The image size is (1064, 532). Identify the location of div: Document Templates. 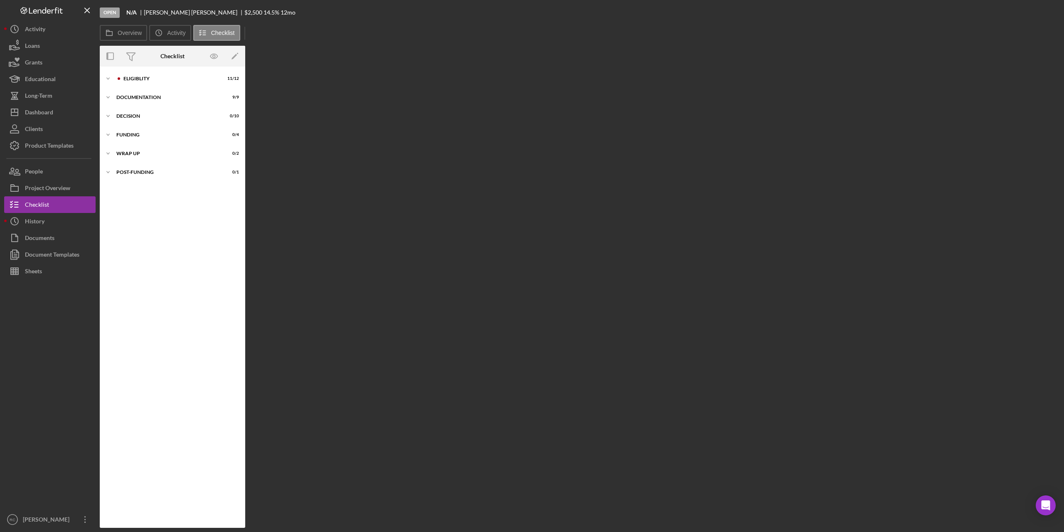
(52, 255).